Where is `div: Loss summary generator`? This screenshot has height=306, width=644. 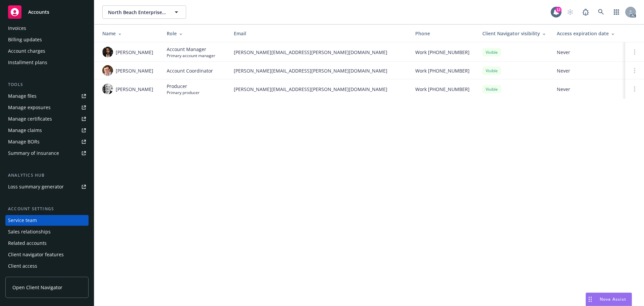 div: Loss summary generator is located at coordinates (36, 187).